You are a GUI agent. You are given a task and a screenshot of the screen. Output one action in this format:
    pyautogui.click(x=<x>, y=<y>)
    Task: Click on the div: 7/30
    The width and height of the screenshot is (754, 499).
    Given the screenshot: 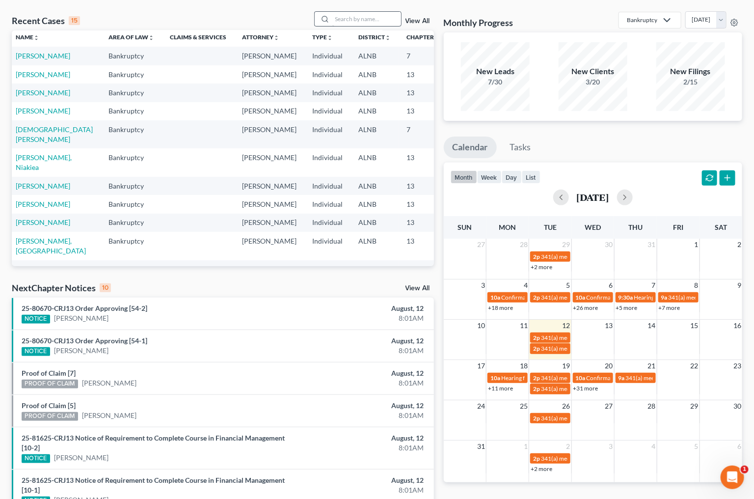 What is the action you would take?
    pyautogui.click(x=495, y=82)
    